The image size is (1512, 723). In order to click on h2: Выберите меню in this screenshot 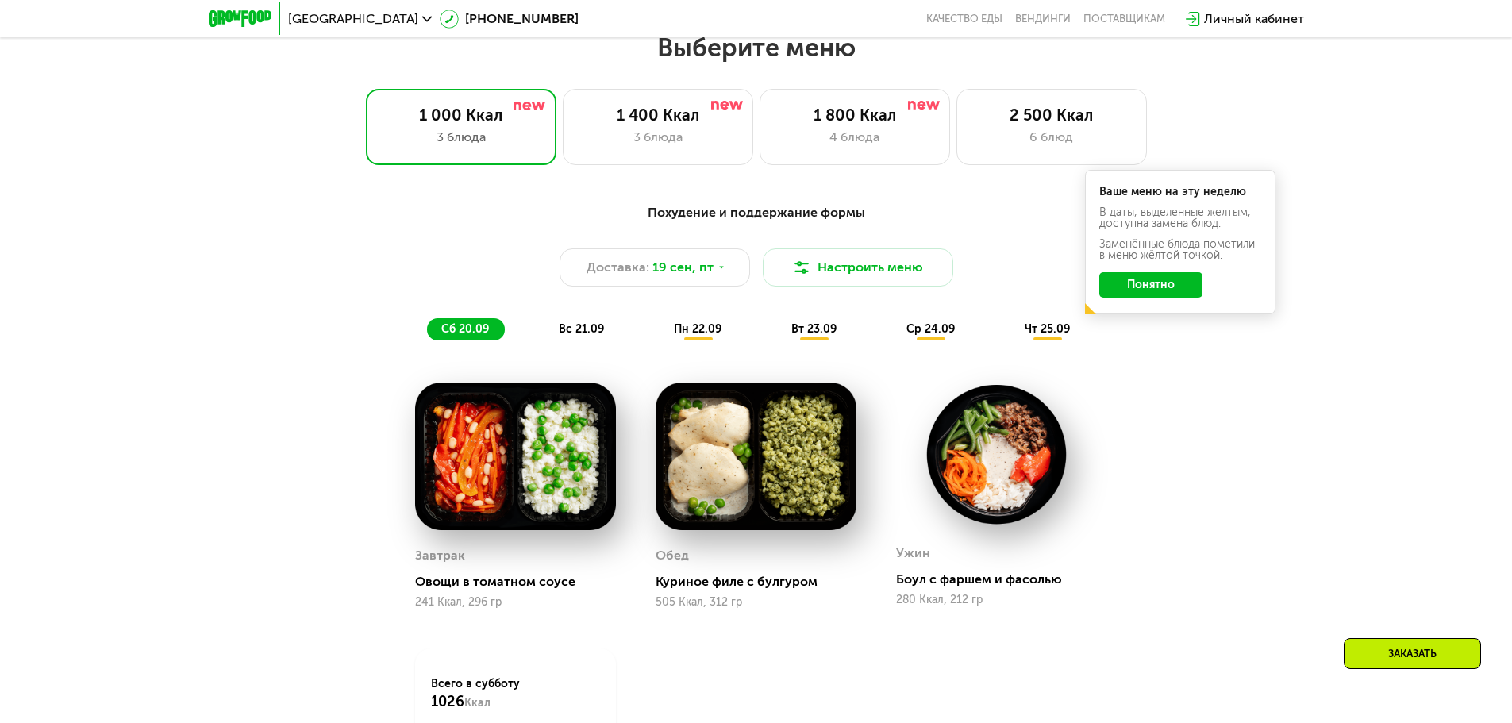, I will do `click(755, 48)`.